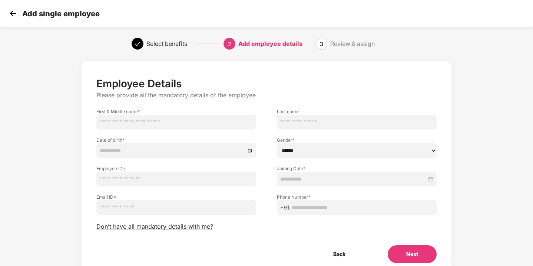  Describe the element at coordinates (356, 112) in the screenshot. I see `label: Last name` at that location.